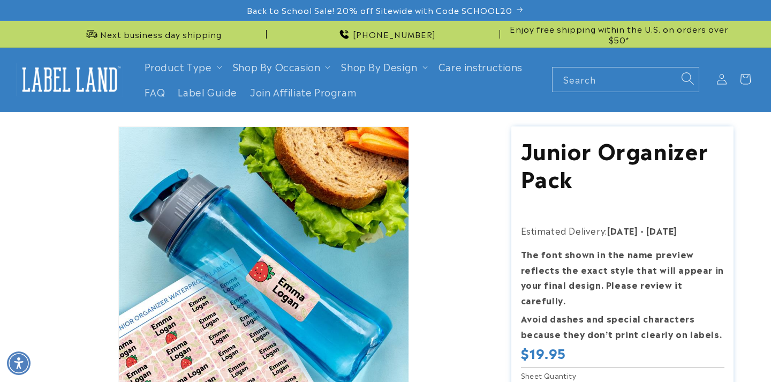 Image resolution: width=771 pixels, height=382 pixels. Describe the element at coordinates (621, 325) in the screenshot. I see `strong: Avoid dashes and special characters because they don’t print clearly on labels.` at that location.